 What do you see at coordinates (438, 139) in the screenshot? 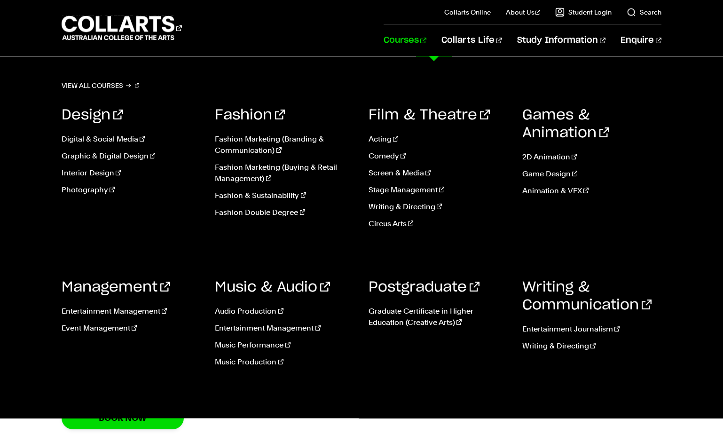
I see `a: Acting` at bounding box center [438, 139].